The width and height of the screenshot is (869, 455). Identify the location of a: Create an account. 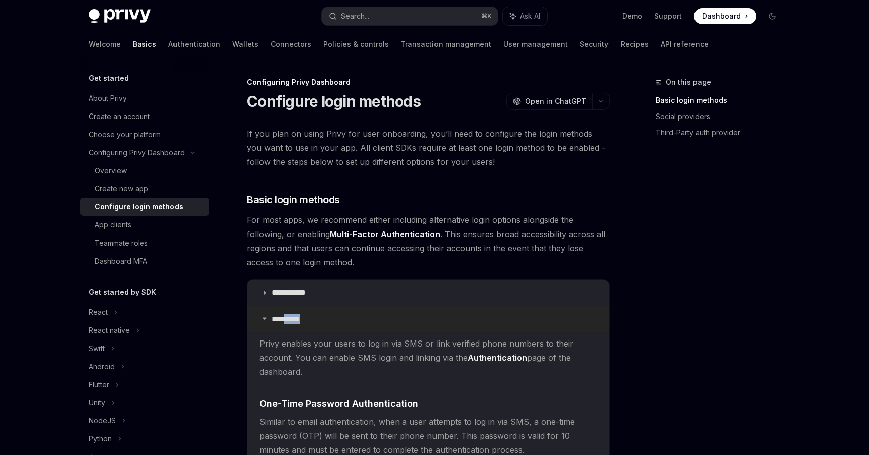
(145, 117).